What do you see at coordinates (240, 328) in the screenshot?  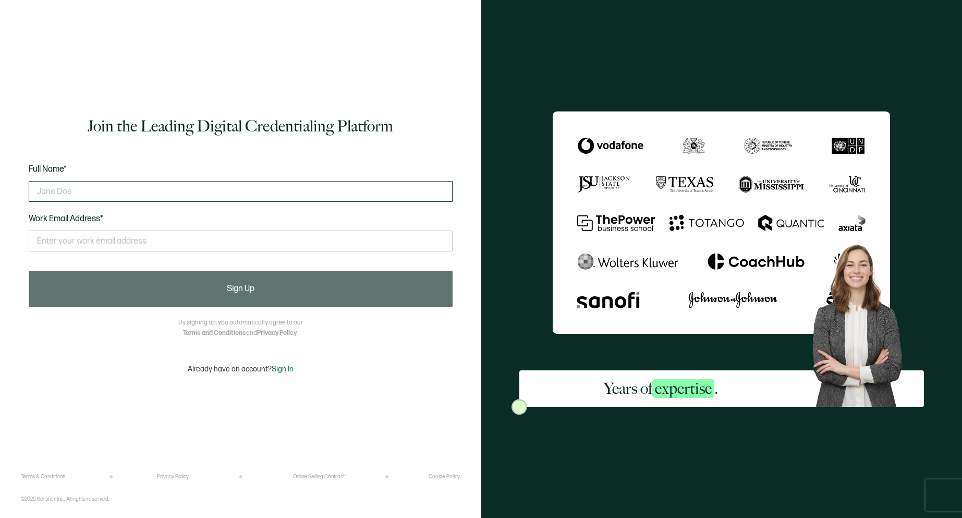 I see `p: By signing up, you automatically agree to our and .` at bounding box center [240, 328].